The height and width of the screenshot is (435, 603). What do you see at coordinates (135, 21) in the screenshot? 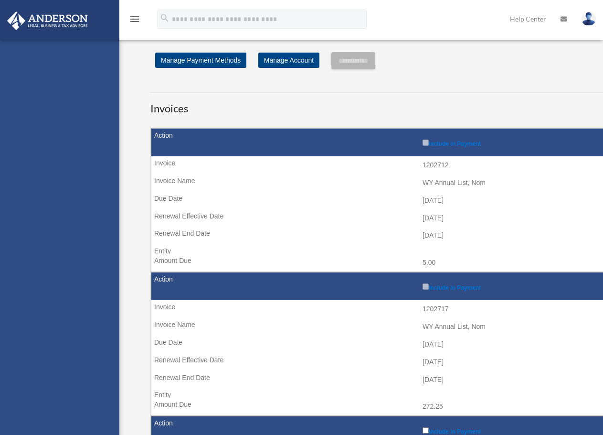
I see `a: menu` at bounding box center [135, 21].